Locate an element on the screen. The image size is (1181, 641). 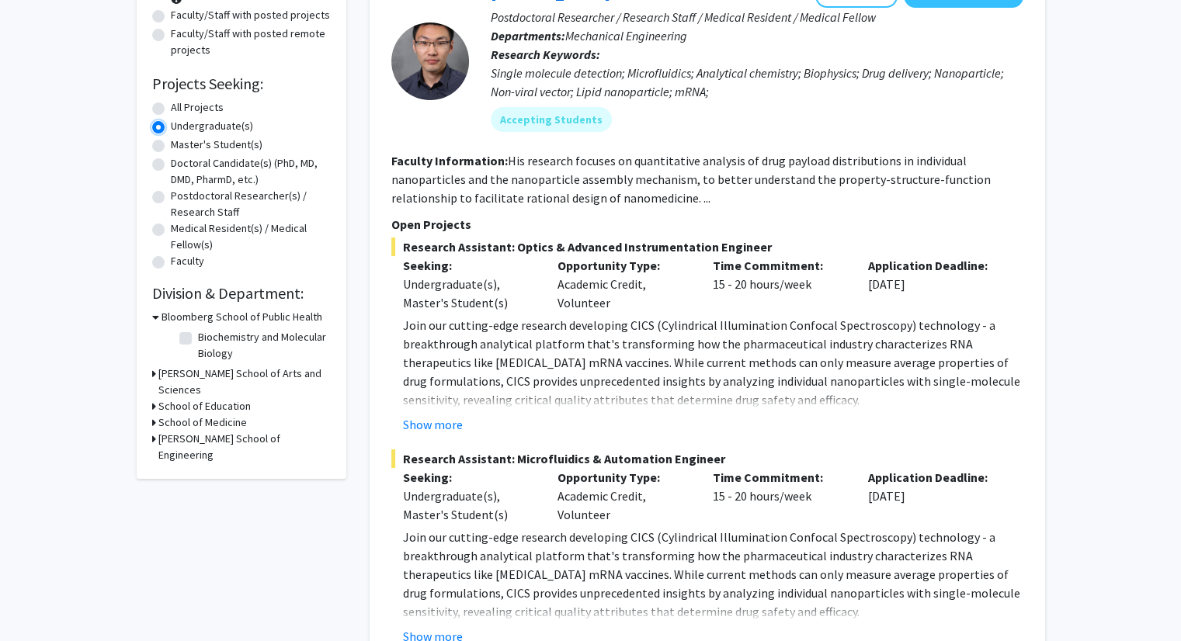
h3: School of Education is located at coordinates (204, 406).